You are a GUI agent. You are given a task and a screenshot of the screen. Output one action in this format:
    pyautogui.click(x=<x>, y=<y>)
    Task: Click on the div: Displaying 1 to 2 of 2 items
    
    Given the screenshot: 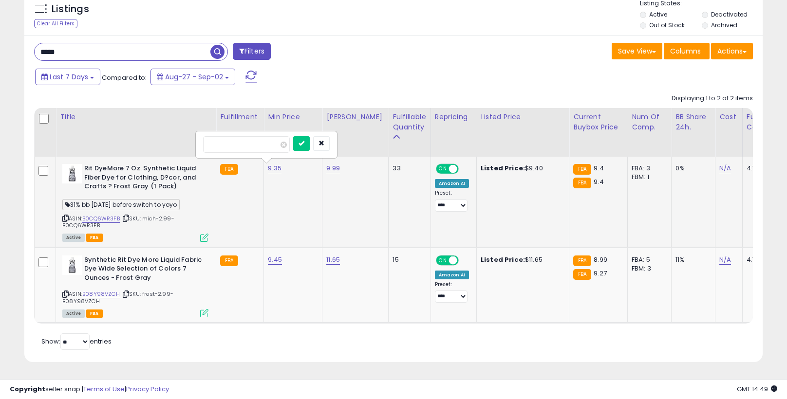 What is the action you would take?
    pyautogui.click(x=712, y=98)
    